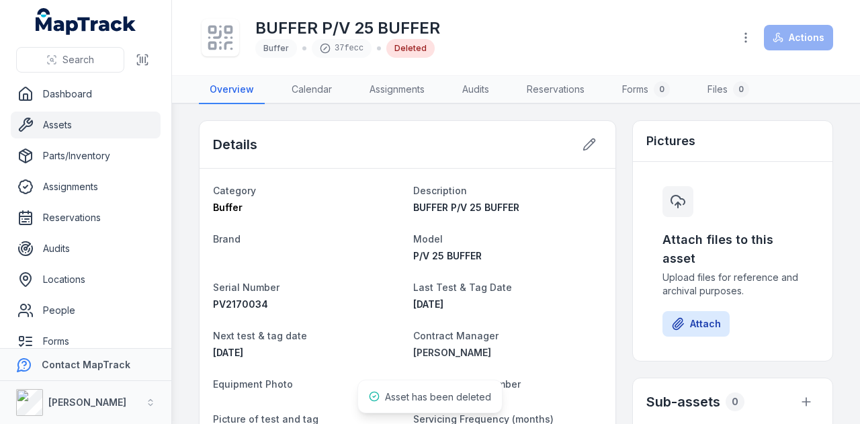 This screenshot has height=424, width=860. What do you see at coordinates (341, 48) in the screenshot?
I see `div: 37fecc` at bounding box center [341, 48].